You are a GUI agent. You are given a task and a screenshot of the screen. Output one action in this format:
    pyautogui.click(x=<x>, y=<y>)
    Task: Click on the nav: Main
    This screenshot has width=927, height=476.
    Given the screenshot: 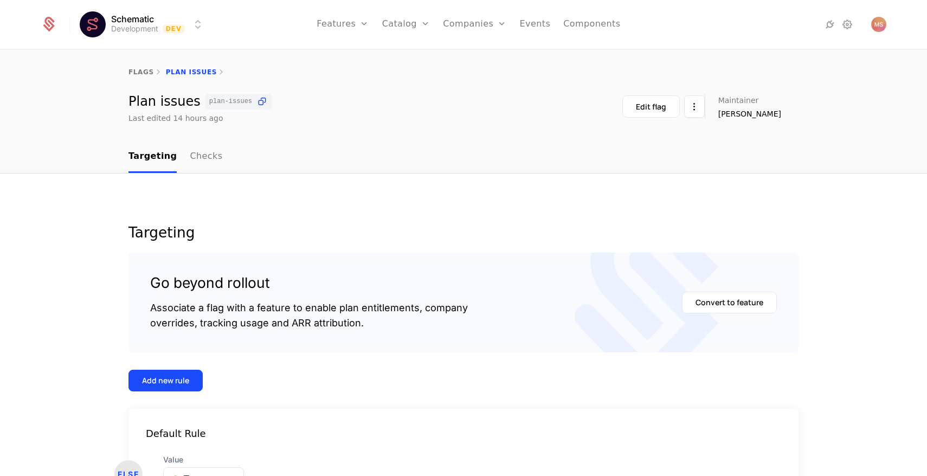 What is the action you would take?
    pyautogui.click(x=463, y=157)
    